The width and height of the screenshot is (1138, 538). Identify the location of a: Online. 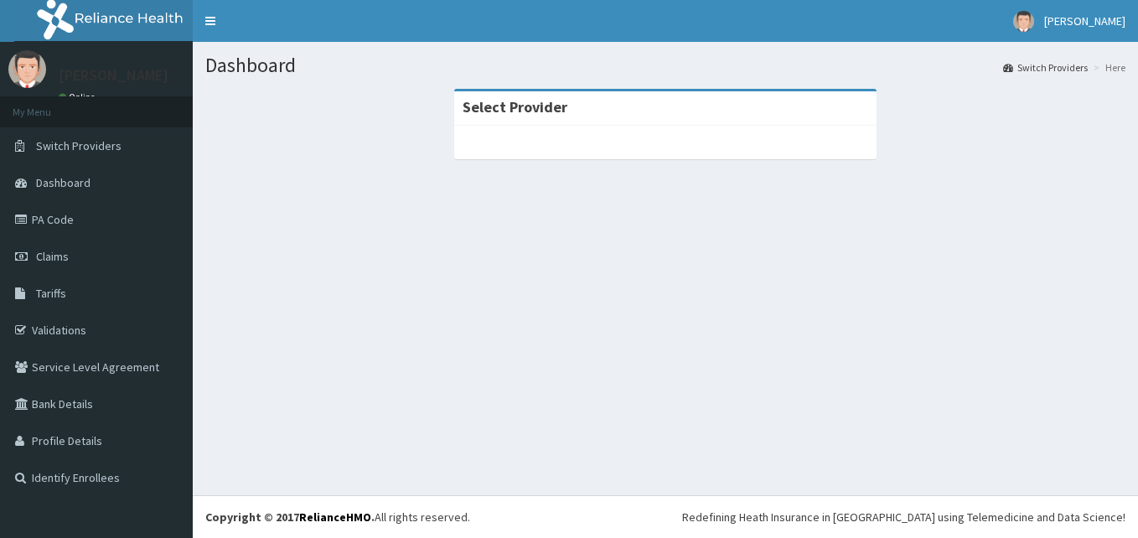
(79, 97).